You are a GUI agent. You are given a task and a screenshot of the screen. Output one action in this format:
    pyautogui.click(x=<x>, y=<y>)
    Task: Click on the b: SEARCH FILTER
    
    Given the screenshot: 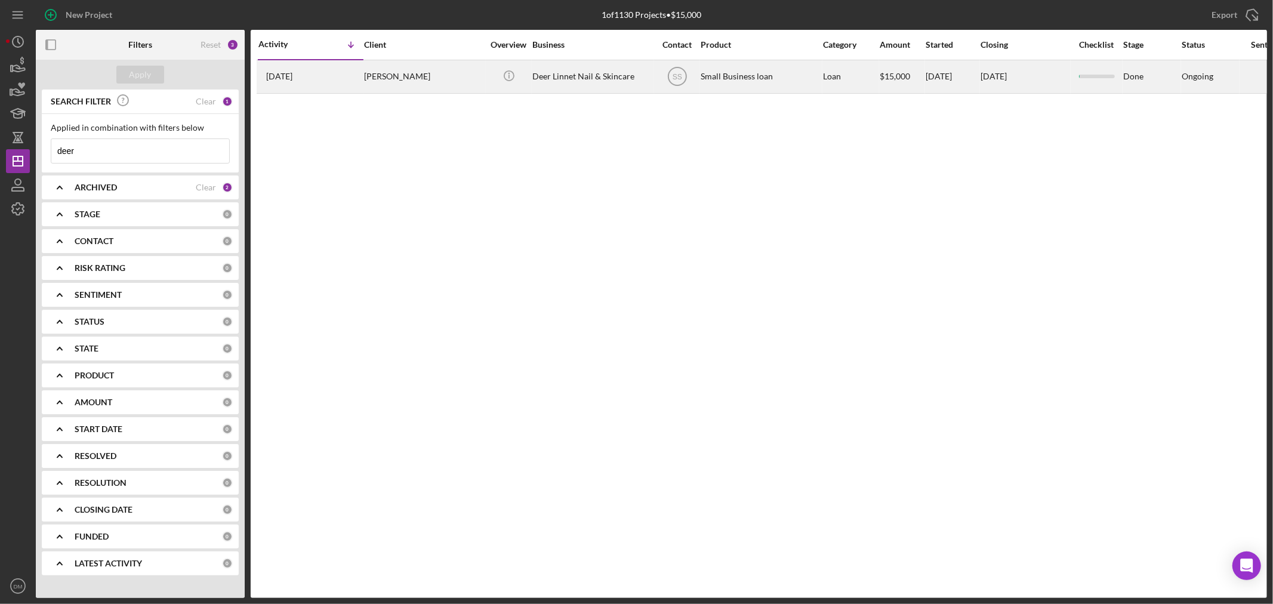 What is the action you would take?
    pyautogui.click(x=81, y=101)
    